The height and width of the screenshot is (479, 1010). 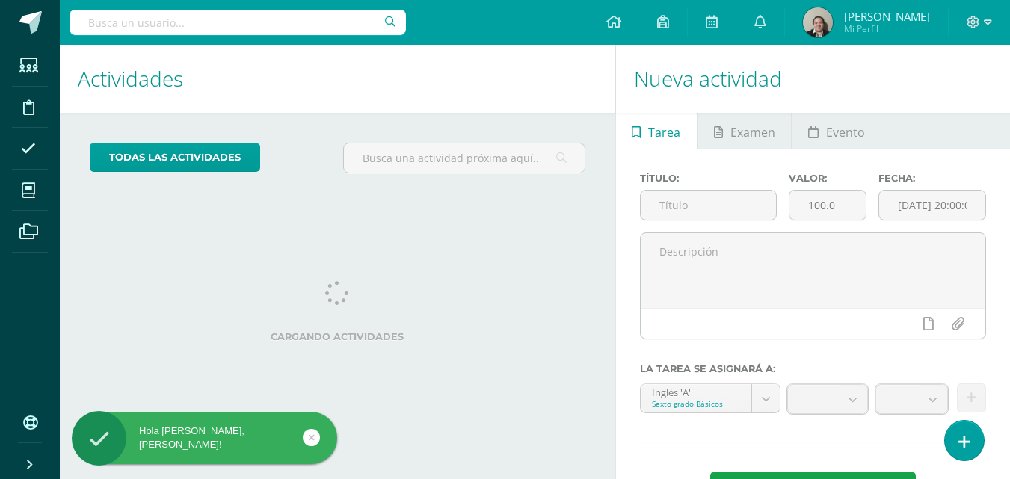 I want to click on label: Cargando actividades, so click(x=337, y=337).